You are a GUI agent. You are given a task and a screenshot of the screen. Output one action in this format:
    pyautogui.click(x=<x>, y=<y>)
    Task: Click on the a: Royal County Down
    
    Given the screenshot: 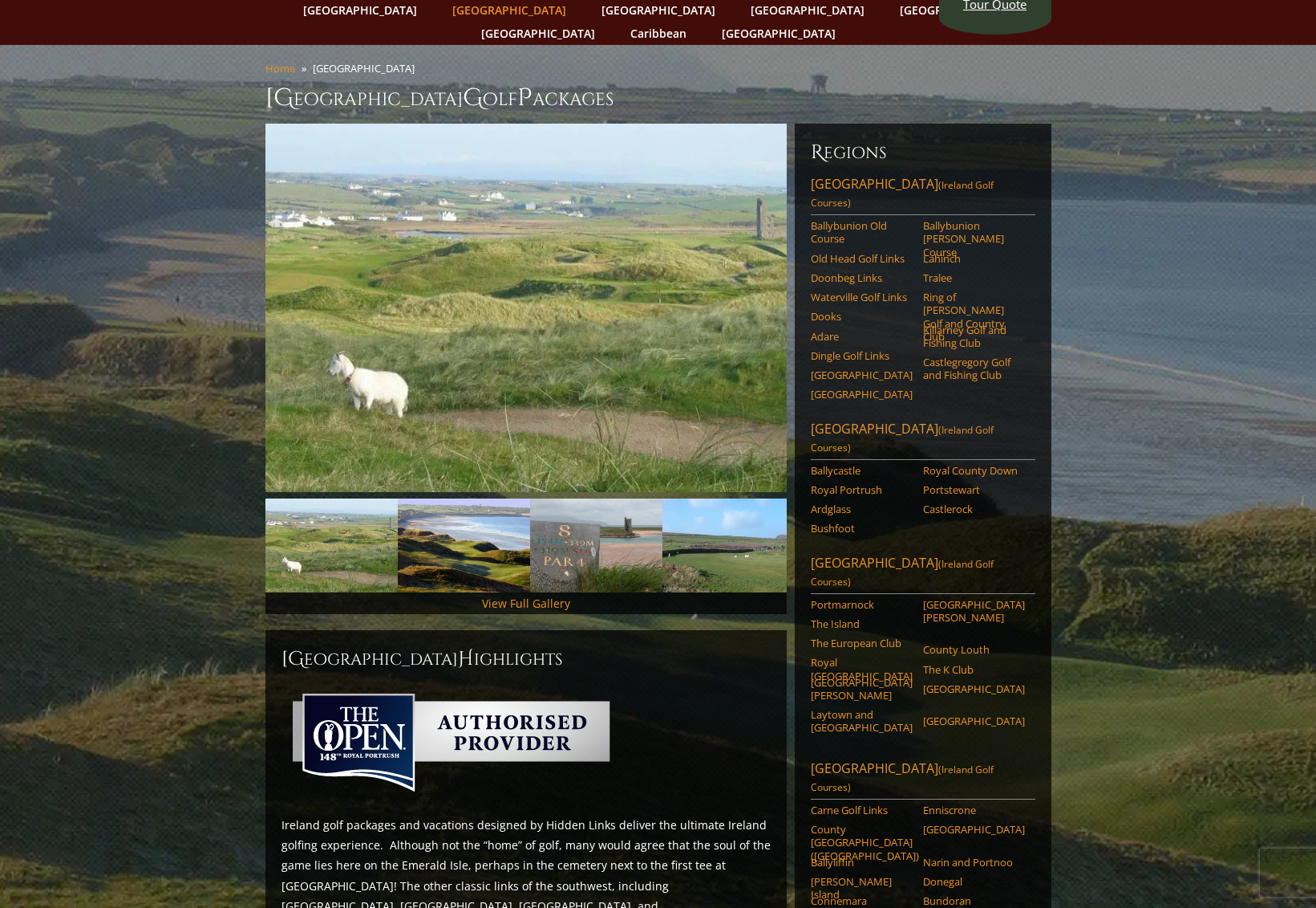 What is the action you would take?
    pyautogui.click(x=974, y=470)
    